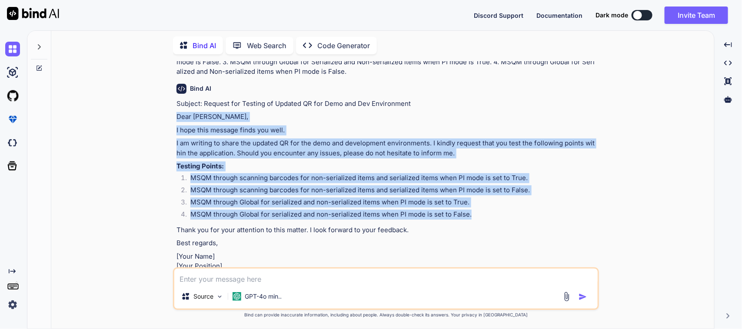 The image size is (742, 329). I want to click on img: Pick Models, so click(219, 297).